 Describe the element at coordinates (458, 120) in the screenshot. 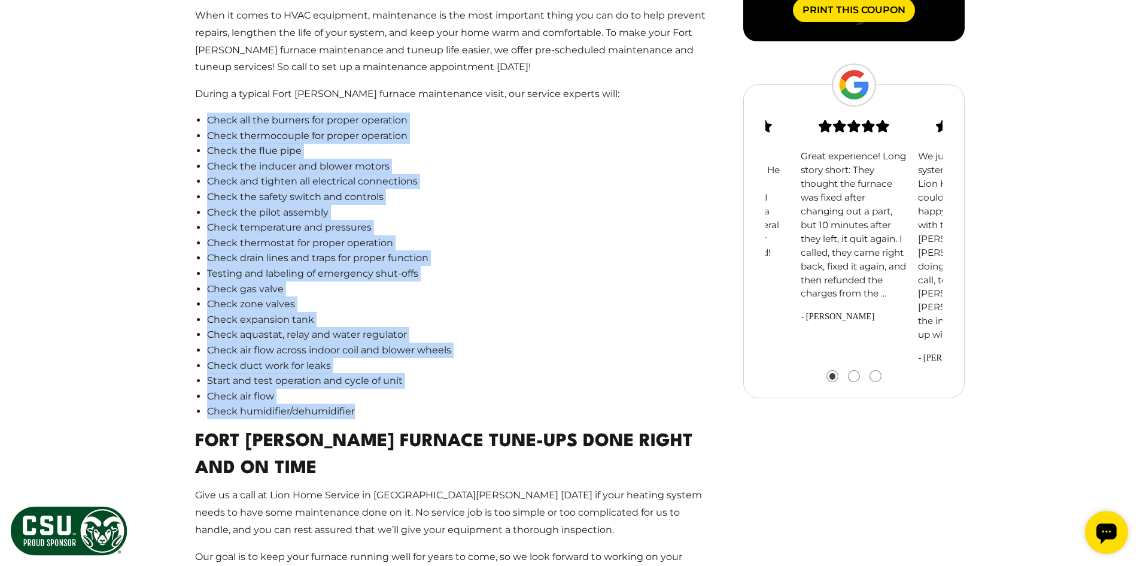

I see `li: Check all the burners for proper operation` at that location.